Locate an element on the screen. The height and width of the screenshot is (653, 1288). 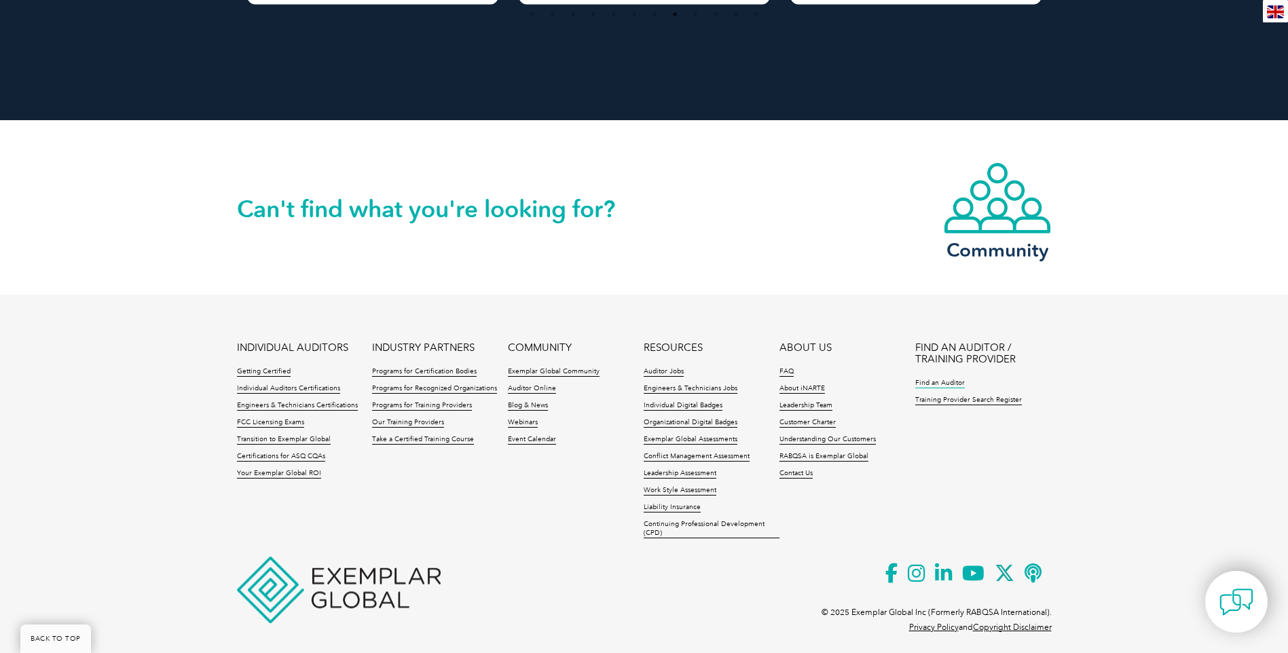
a: Understanding Our Customers is located at coordinates (828, 440).